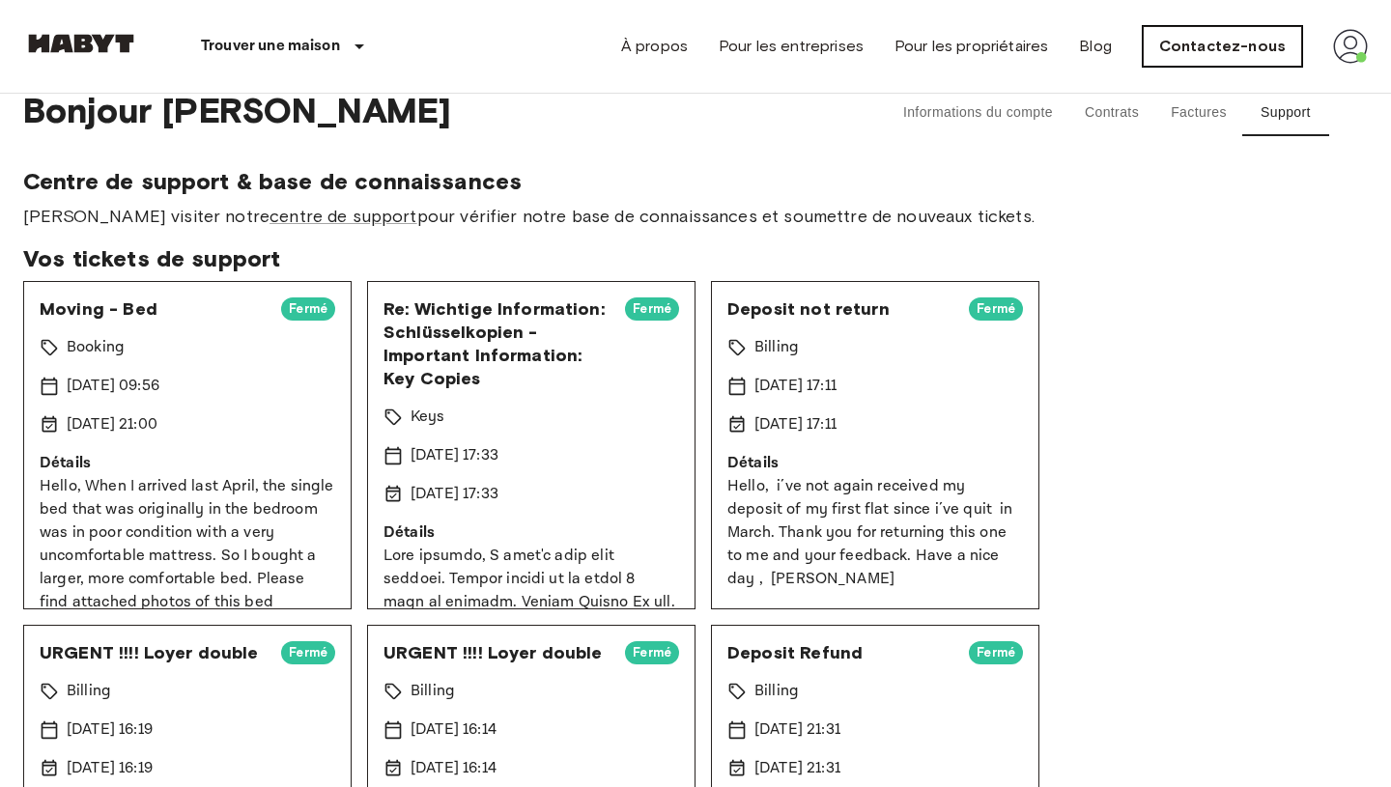  What do you see at coordinates (840, 309) in the screenshot?
I see `span: Deposit not return` at bounding box center [840, 309].